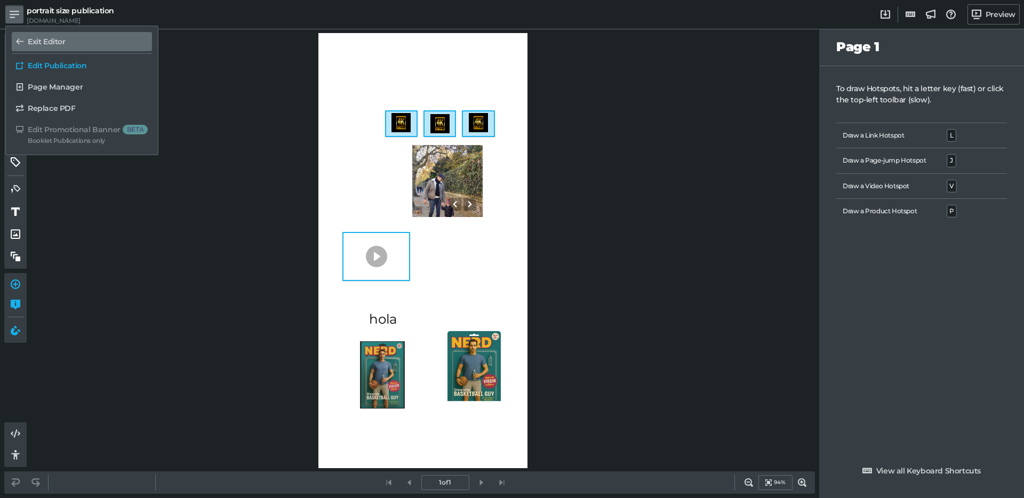  What do you see at coordinates (82, 108) in the screenshot?
I see `a: Replace PDF` at bounding box center [82, 108].